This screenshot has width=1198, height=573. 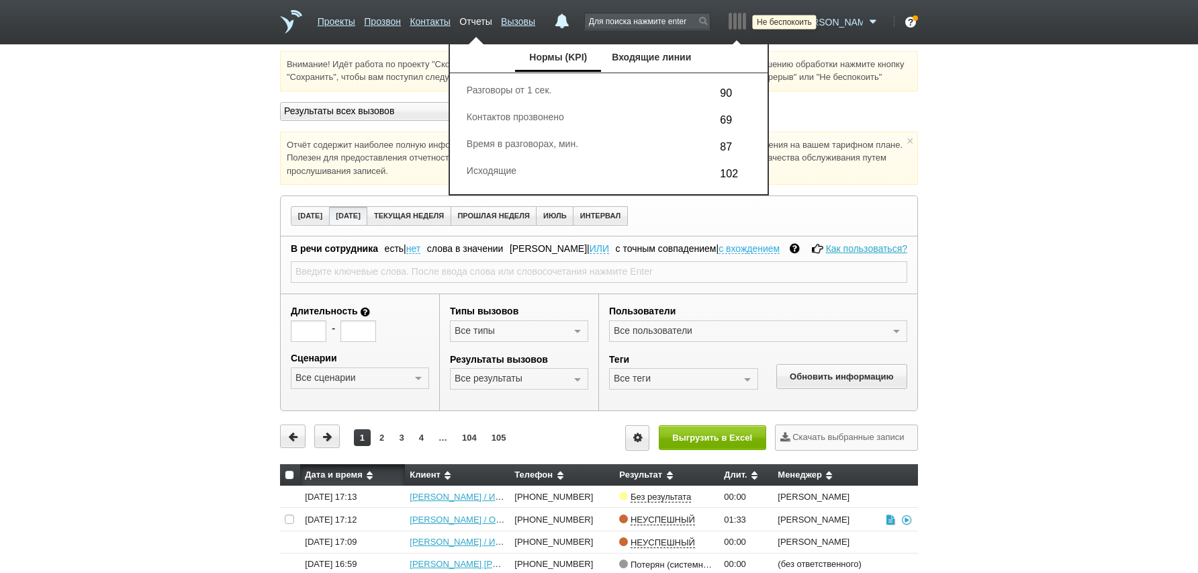 What do you see at coordinates (457, 476) in the screenshot?
I see `div: Клиент` at bounding box center [457, 476].